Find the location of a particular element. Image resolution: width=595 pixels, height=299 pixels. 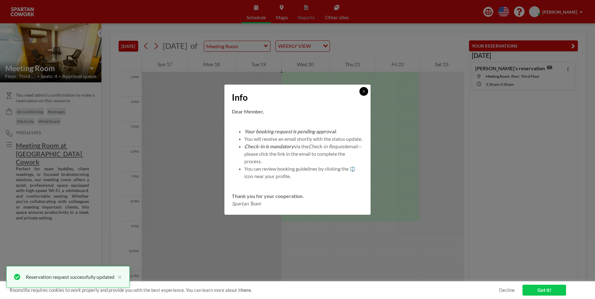

a: here. is located at coordinates (247, 290).